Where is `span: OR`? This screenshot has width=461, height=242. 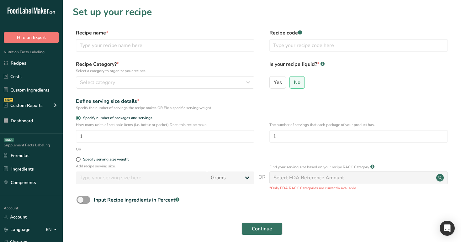
span: OR is located at coordinates (262, 182).